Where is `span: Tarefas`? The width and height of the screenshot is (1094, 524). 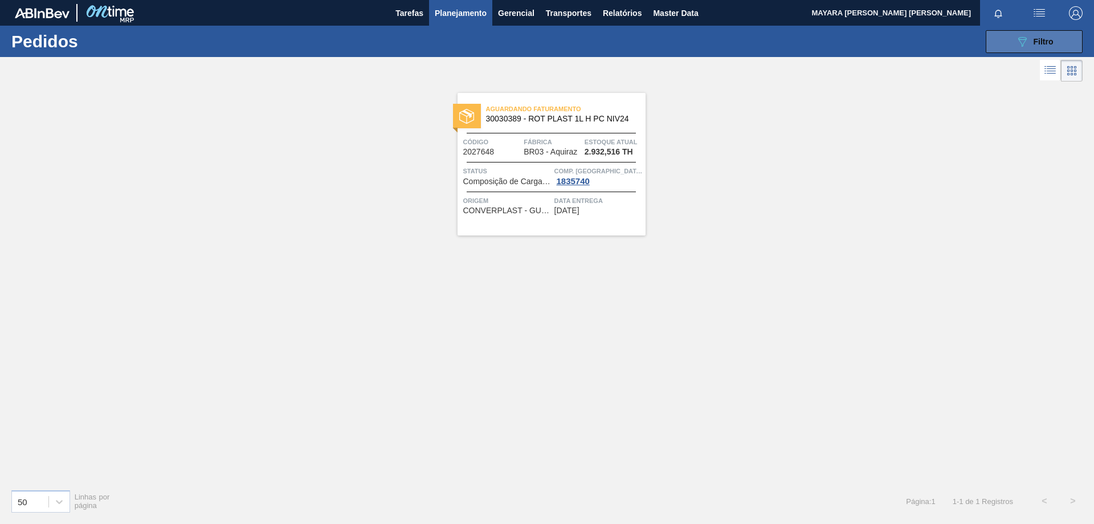
span: Tarefas is located at coordinates (409, 13).